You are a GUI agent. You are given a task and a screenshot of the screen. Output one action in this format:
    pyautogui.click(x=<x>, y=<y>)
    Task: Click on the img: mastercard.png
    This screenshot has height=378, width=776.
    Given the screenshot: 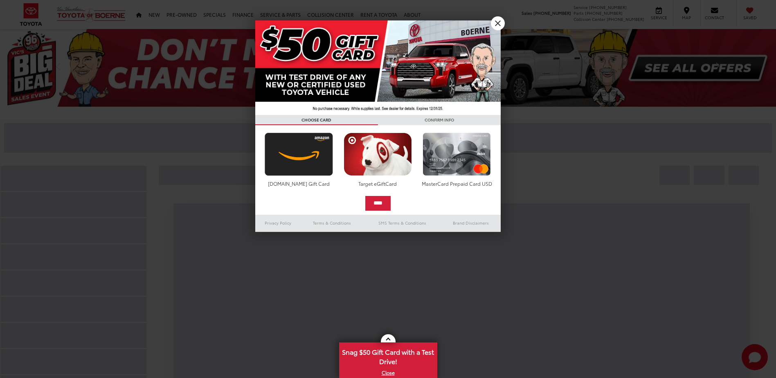 What is the action you would take?
    pyautogui.click(x=456, y=154)
    